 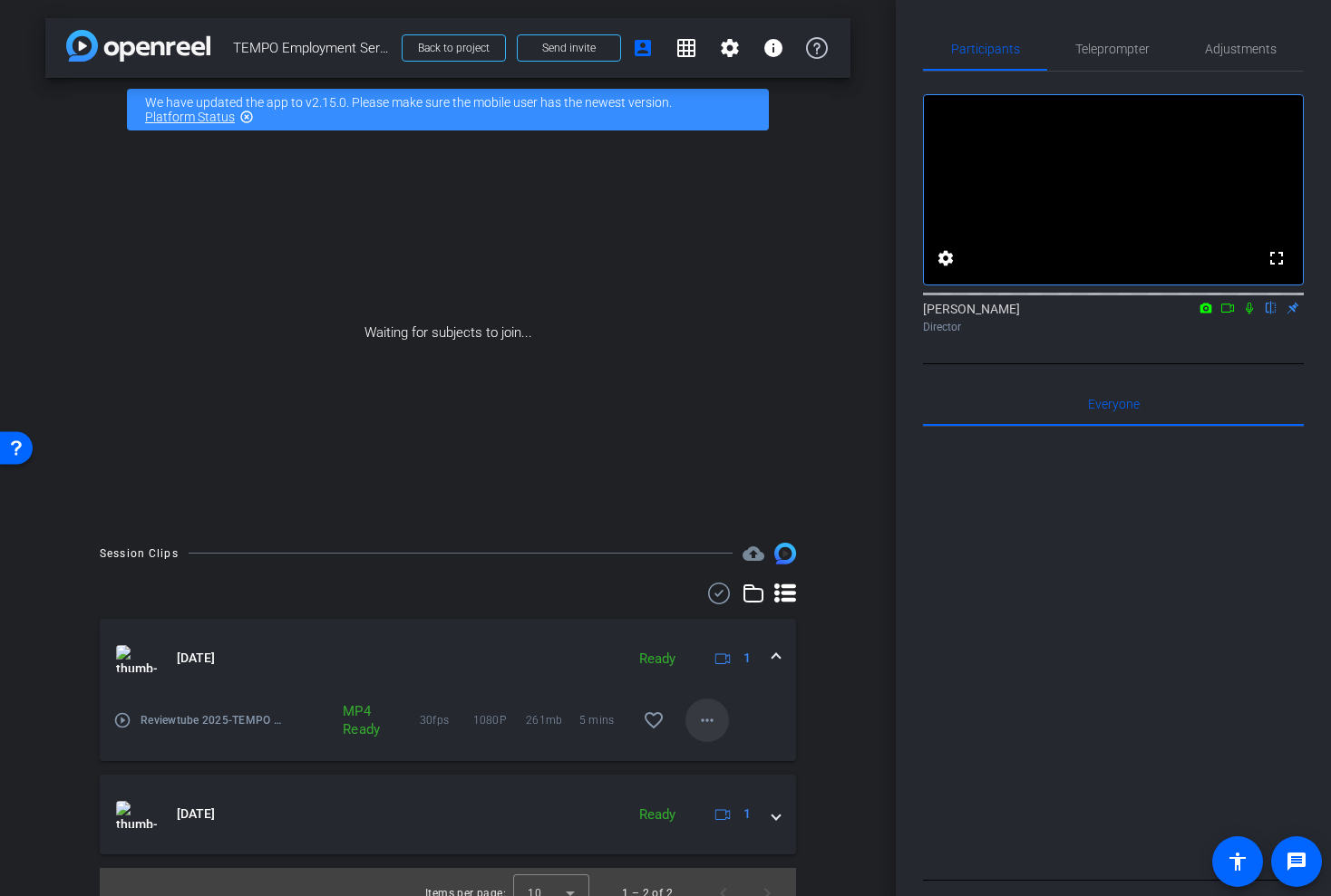 What do you see at coordinates (773, 48) in the screenshot?
I see `mat-icon: info` at bounding box center [773, 48].